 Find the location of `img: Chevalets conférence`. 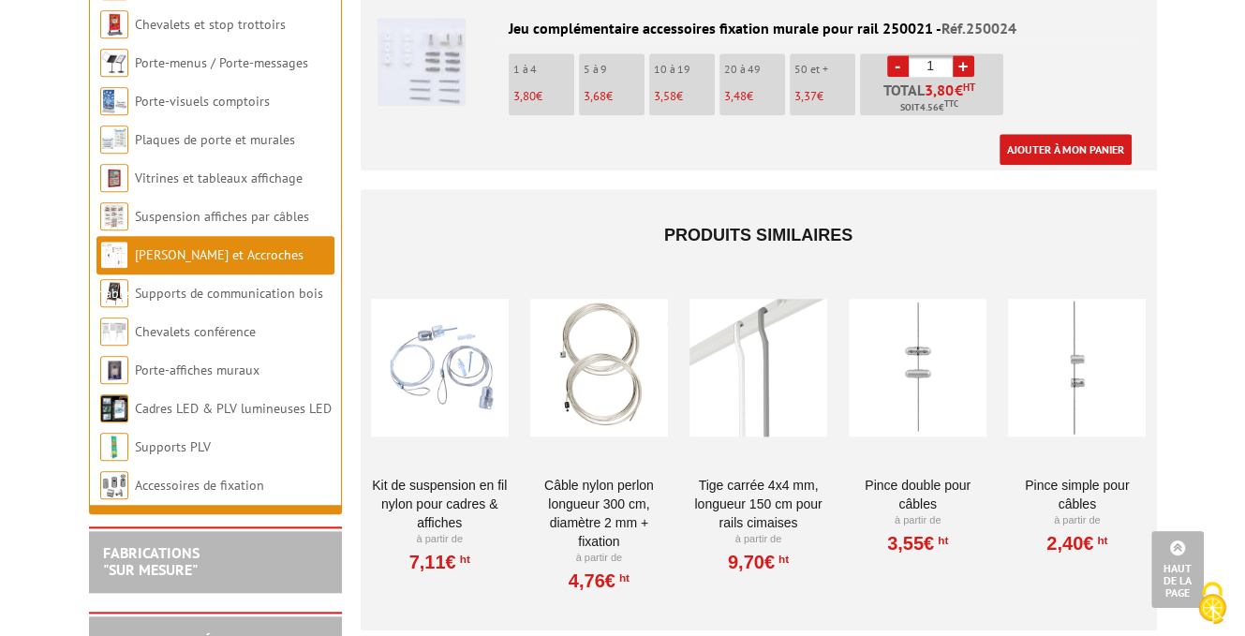

img: Chevalets conférence is located at coordinates (114, 332).